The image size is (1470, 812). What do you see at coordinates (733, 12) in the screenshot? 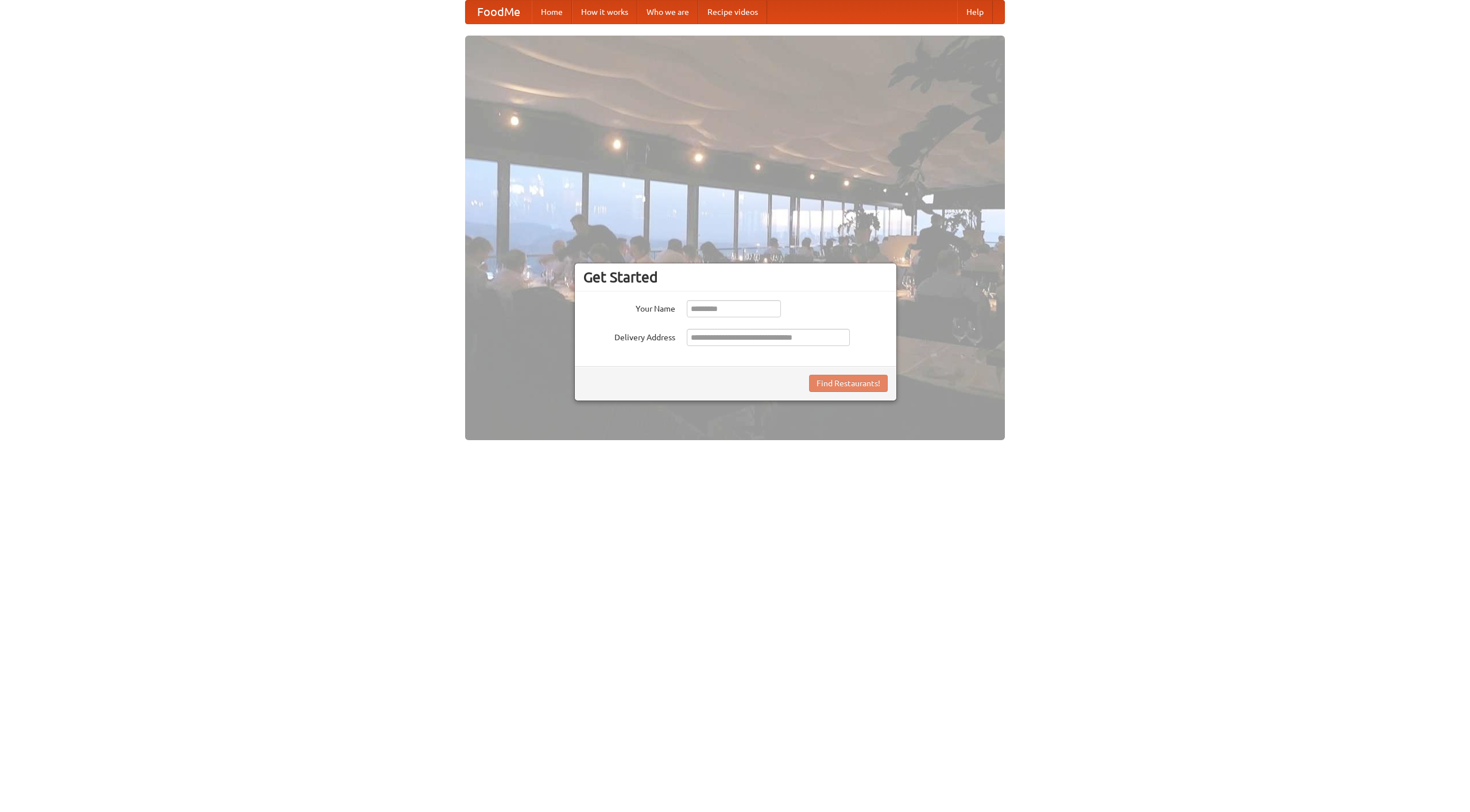
I see `a: Recipe videos` at bounding box center [733, 12].